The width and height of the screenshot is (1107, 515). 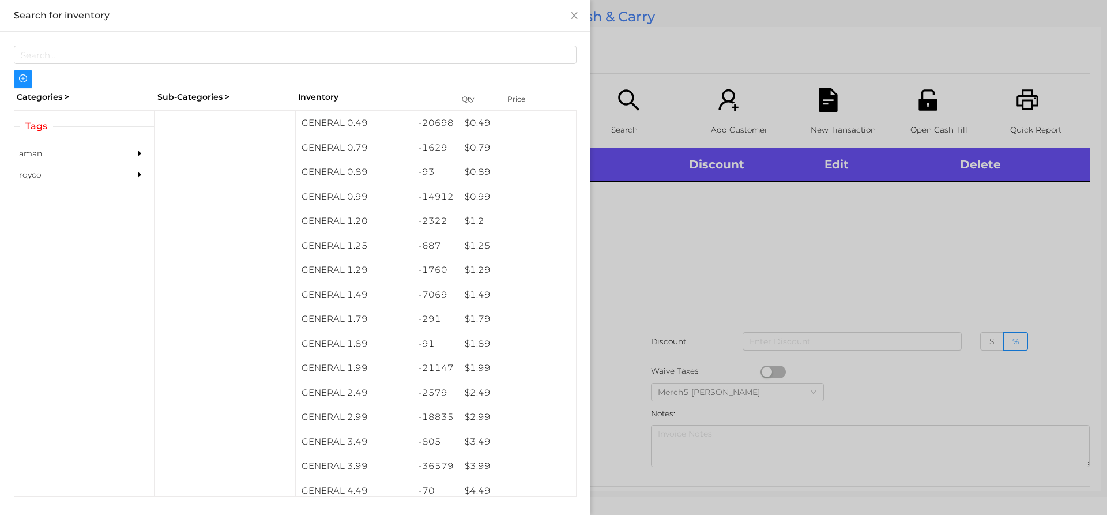 What do you see at coordinates (436, 270) in the screenshot?
I see `div: -1760` at bounding box center [436, 270].